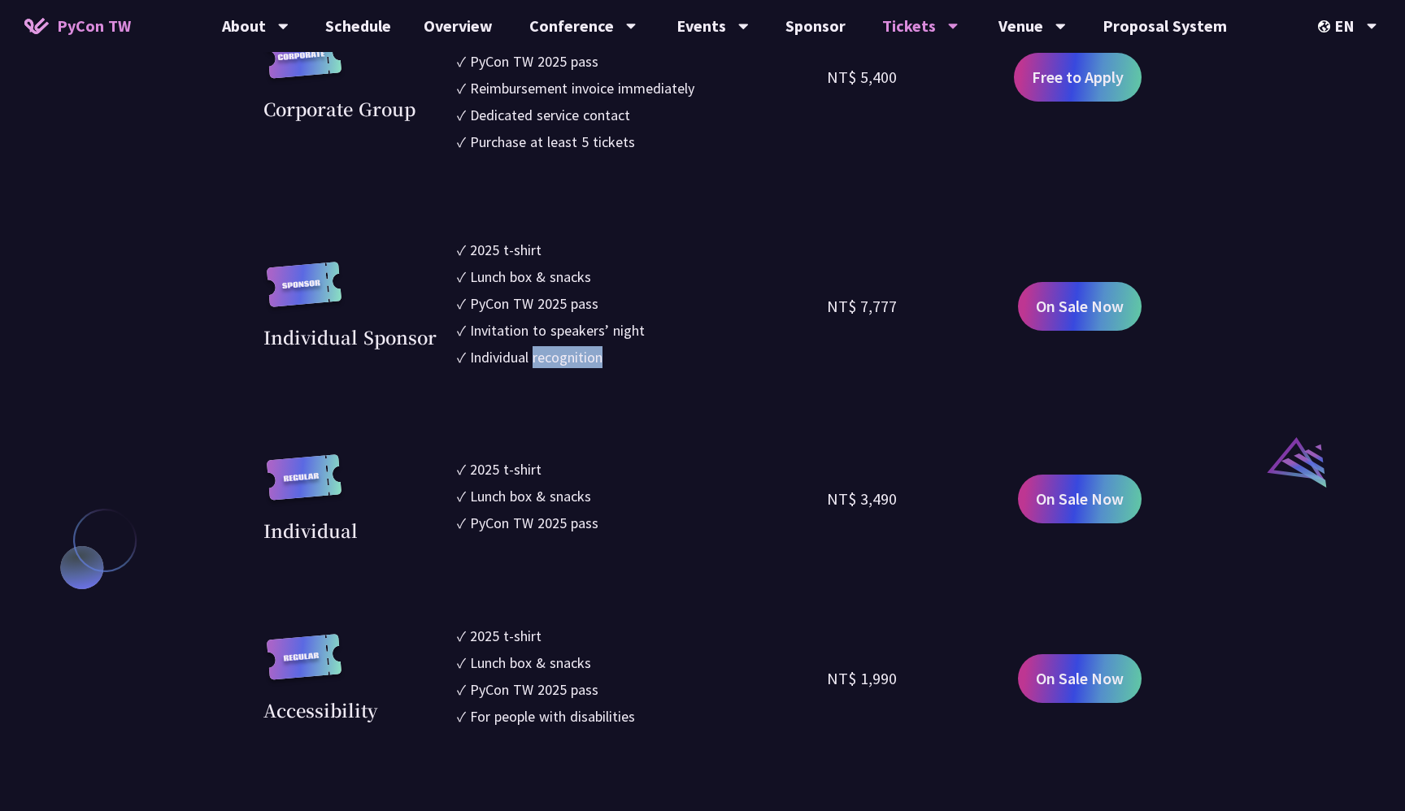 The height and width of the screenshot is (811, 1405). I want to click on div: Individual, so click(311, 530).